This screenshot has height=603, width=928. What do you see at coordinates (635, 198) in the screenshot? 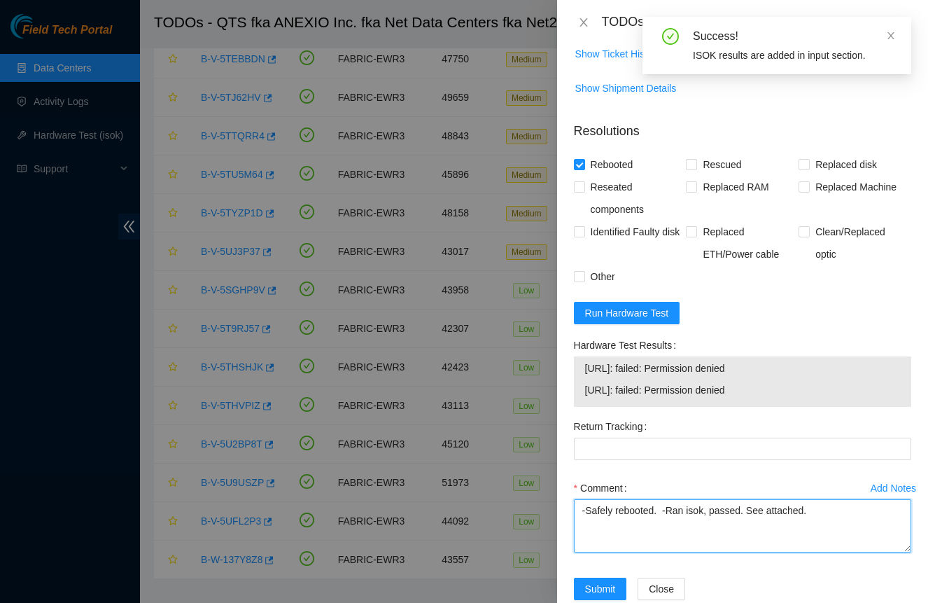
I see `span: Reseated components` at bounding box center [635, 198].